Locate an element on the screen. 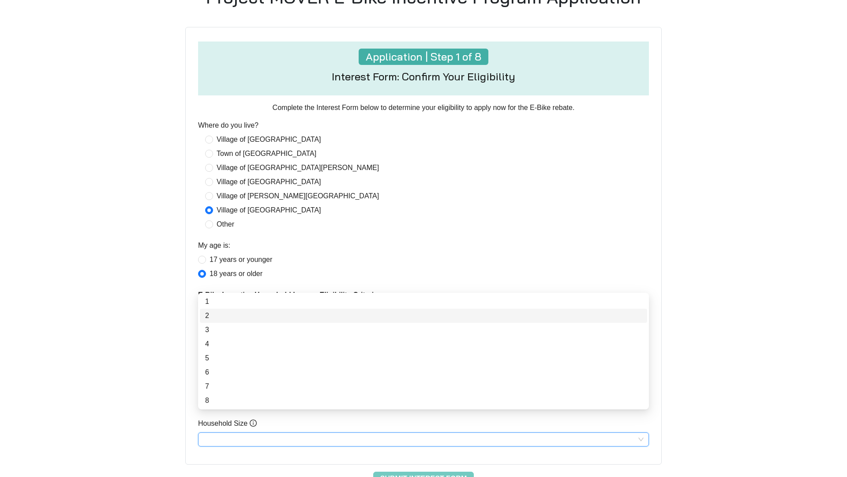 The width and height of the screenshot is (847, 477). div: 1 is located at coordinates (424, 301).